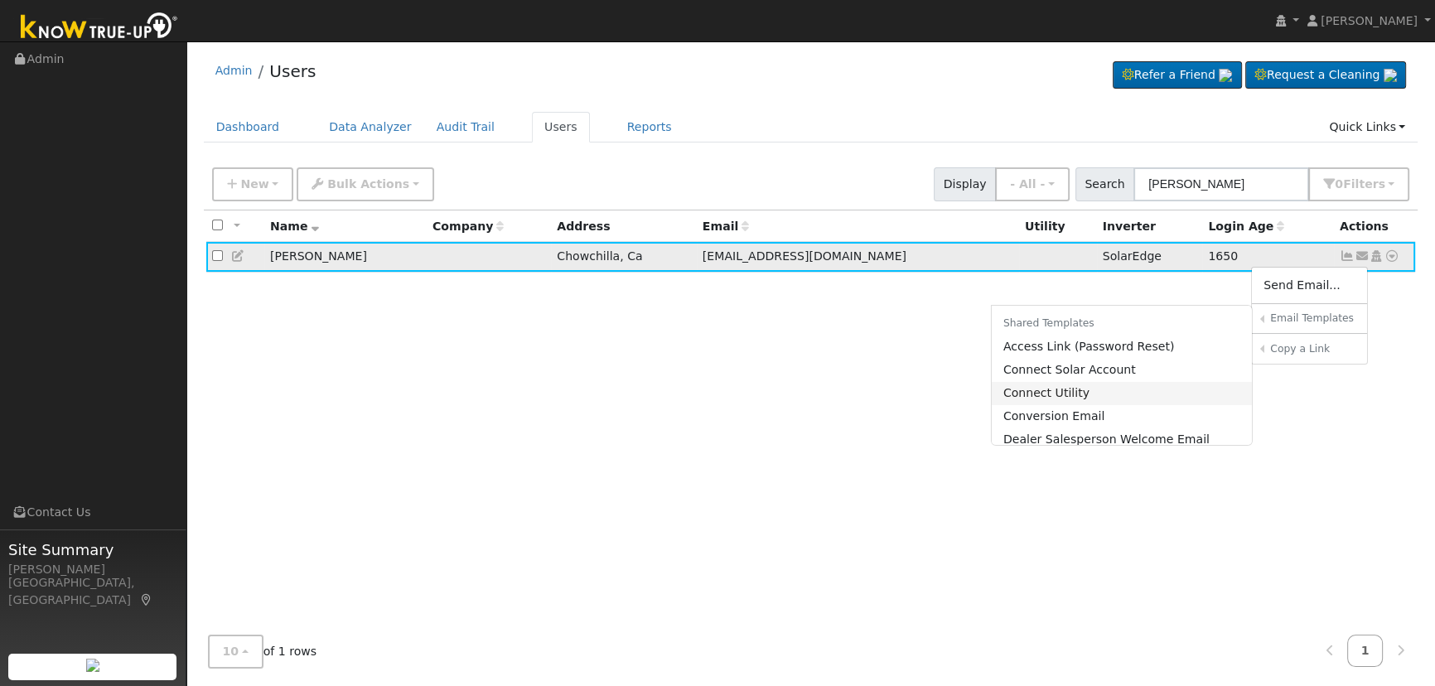 The height and width of the screenshot is (686, 1435). What do you see at coordinates (1122, 440) in the screenshot?
I see `a: Dealer Salesperson Welcome Email` at bounding box center [1122, 440].